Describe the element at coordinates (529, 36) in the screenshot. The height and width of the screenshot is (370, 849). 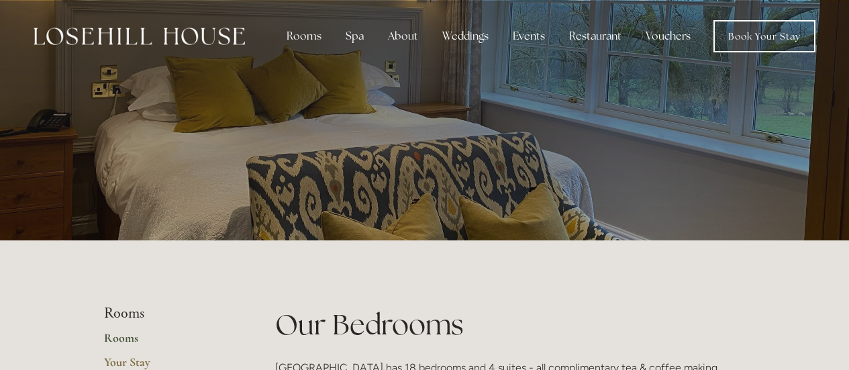
I see `div: Events` at that location.